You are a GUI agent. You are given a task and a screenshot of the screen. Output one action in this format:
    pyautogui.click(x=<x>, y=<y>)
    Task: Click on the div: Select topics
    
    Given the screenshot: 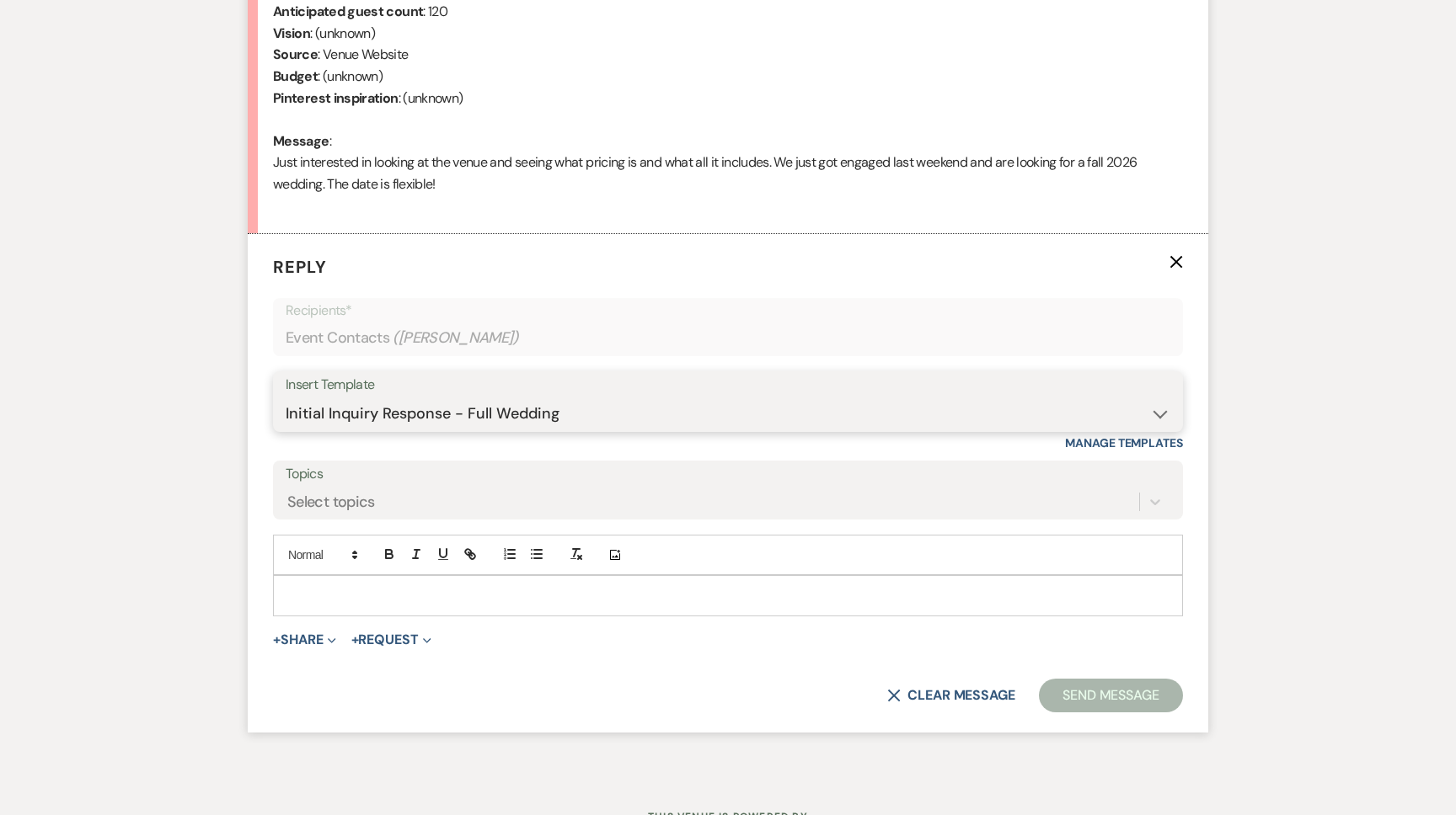 What is the action you would take?
    pyautogui.click(x=331, y=502)
    